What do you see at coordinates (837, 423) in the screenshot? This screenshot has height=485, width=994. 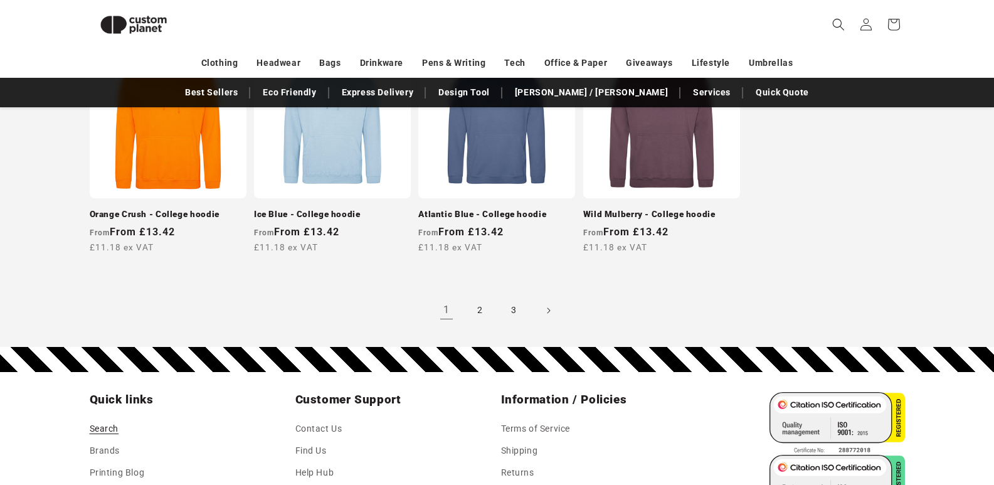 I see `img: ISO 9001 Certified` at bounding box center [837, 423].